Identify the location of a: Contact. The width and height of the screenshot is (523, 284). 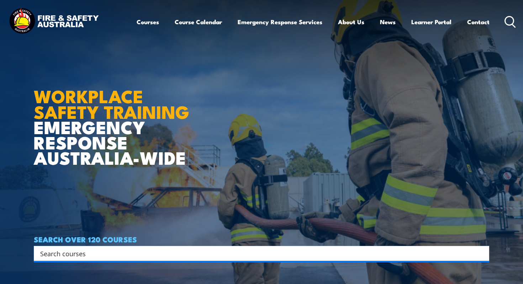
(479, 22).